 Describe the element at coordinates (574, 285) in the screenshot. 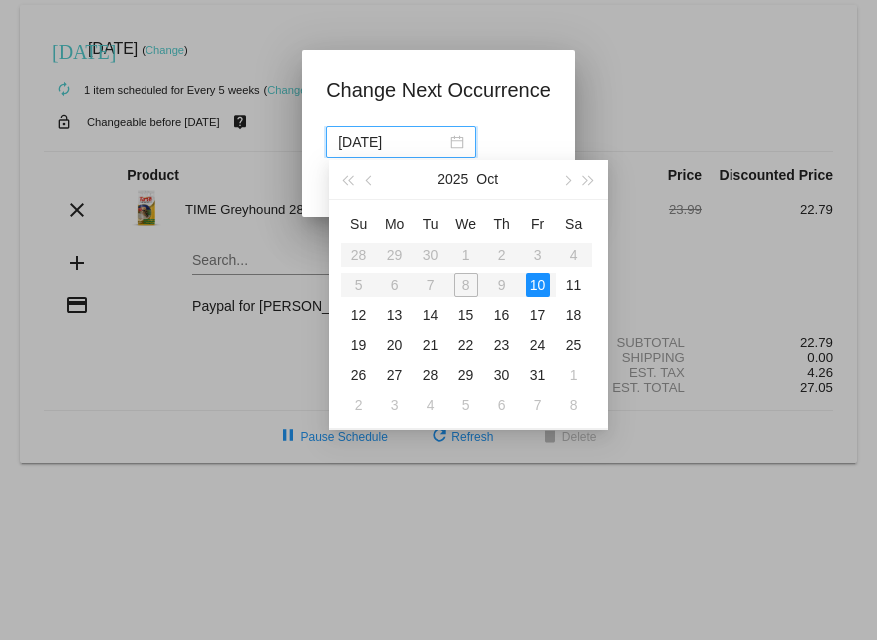

I see `td: 10/11/2025` at that location.